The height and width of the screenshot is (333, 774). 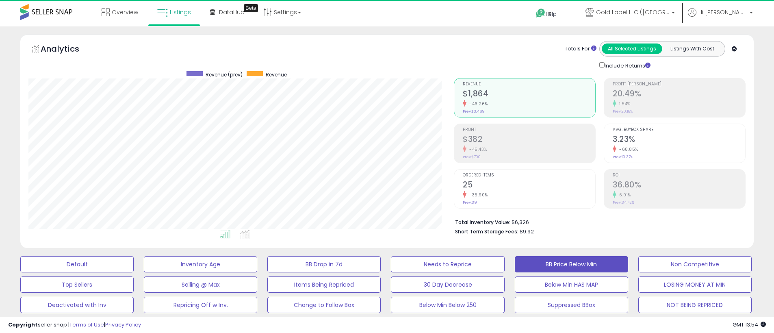 I want to click on button: Needs to Reprice, so click(x=447, y=264).